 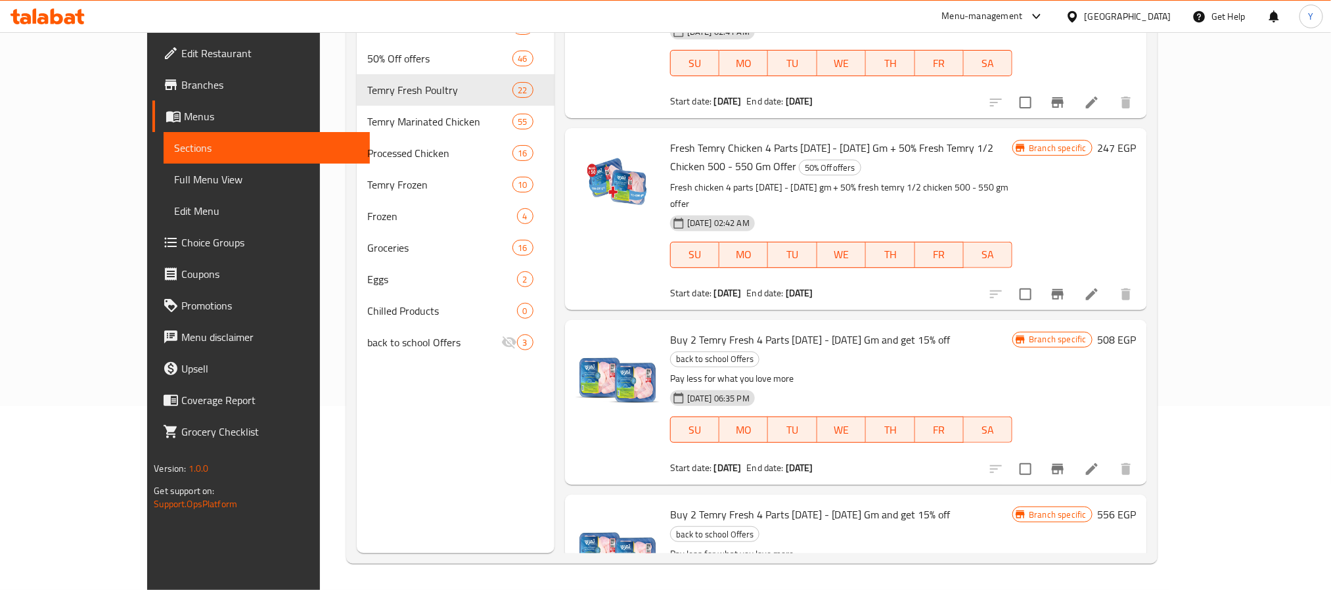 I want to click on div: Temry Fresh Poultry22, so click(x=455, y=90).